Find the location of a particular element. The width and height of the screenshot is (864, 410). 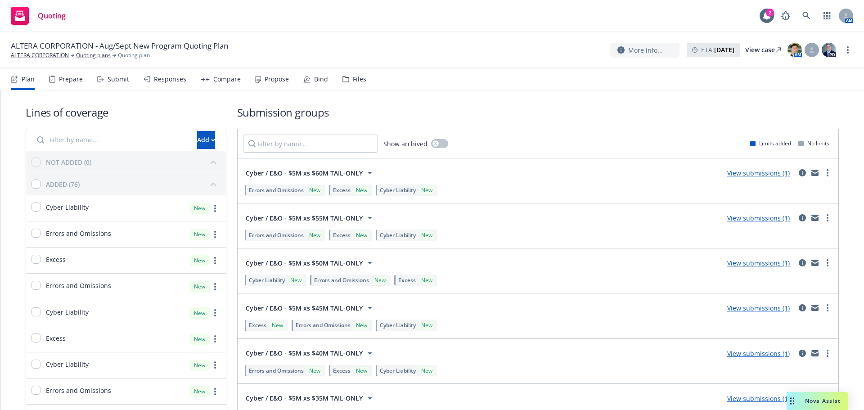

button: Add is located at coordinates (206, 140).